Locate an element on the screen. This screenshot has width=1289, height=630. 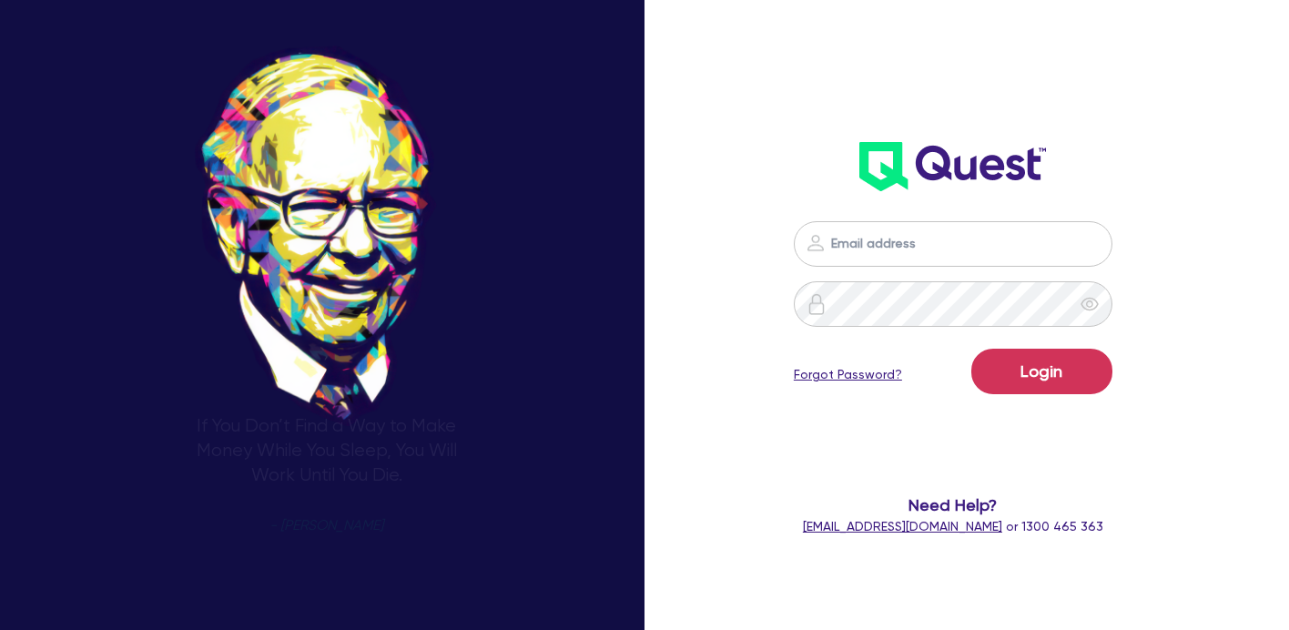
img: wH2k97JdezQIQAAAABJRU5ErkJggg== is located at coordinates (952, 167).